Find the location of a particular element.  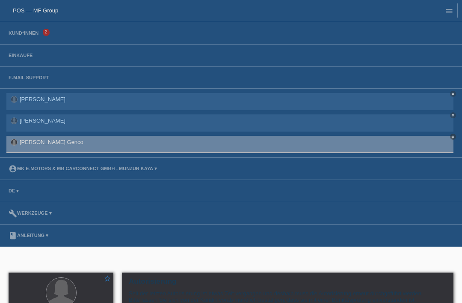

a: POS — MF Group is located at coordinates (36, 10).